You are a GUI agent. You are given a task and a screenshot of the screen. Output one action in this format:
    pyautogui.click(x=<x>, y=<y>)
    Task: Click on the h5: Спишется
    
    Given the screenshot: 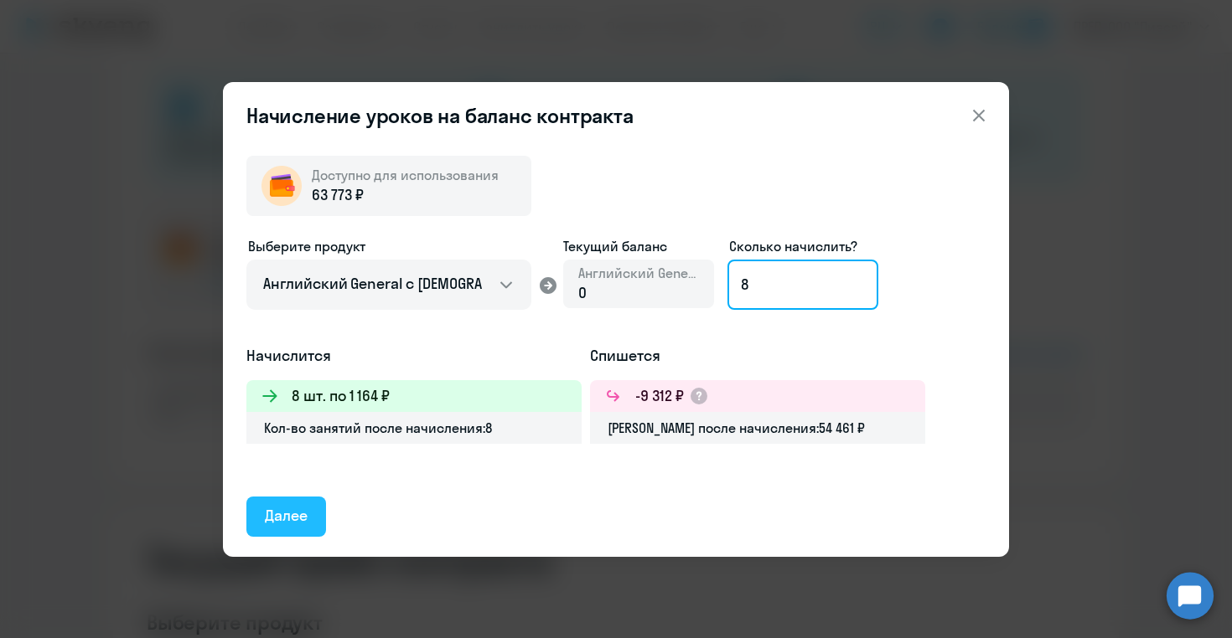 What is the action you would take?
    pyautogui.click(x=757, y=356)
    